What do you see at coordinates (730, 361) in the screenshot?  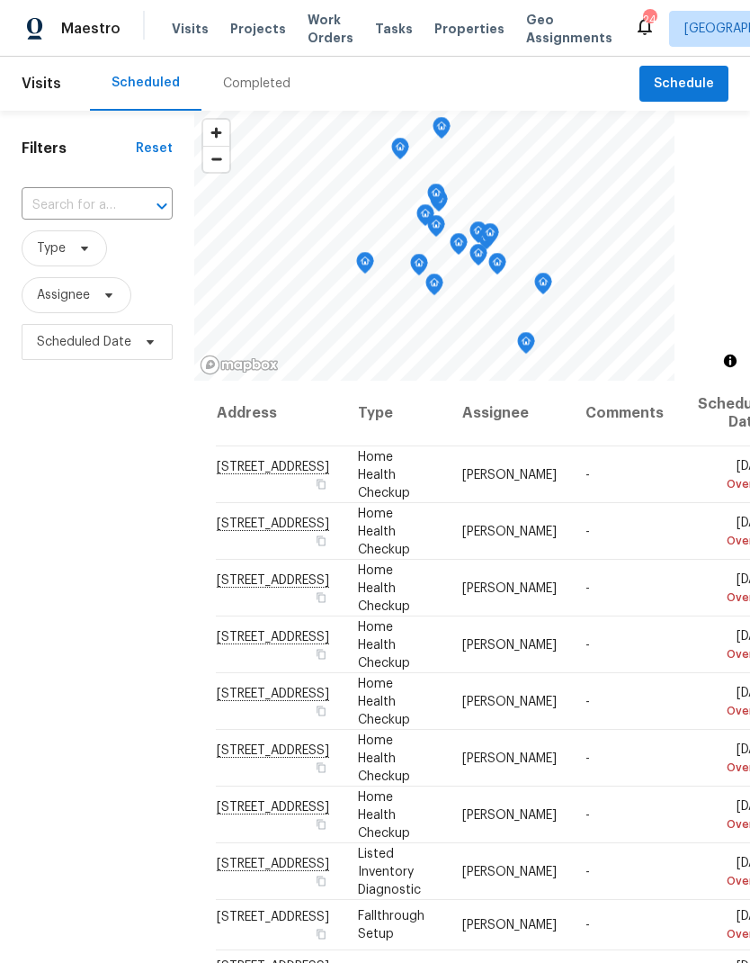 I see `span: Toggle attribution` at bounding box center [730, 361].